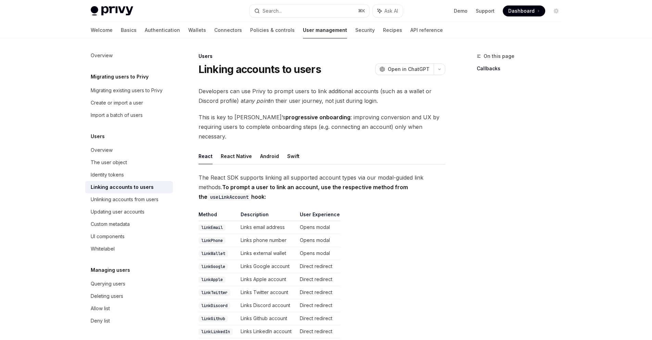 The height and width of the screenshot is (340, 652). Describe the element at coordinates (103, 249) in the screenshot. I see `div: Whitelabel` at that location.